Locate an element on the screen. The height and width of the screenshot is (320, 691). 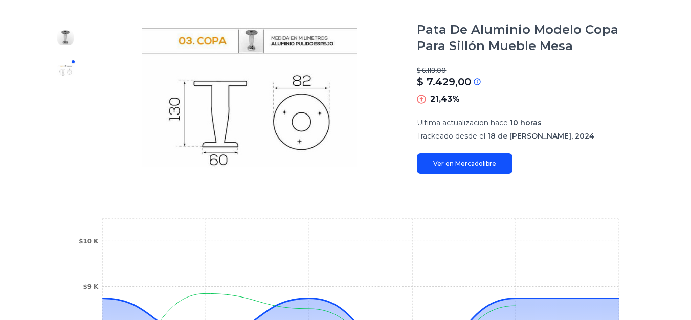
img: tab_keywords_by_traffic_grey.svg is located at coordinates (113, 63).